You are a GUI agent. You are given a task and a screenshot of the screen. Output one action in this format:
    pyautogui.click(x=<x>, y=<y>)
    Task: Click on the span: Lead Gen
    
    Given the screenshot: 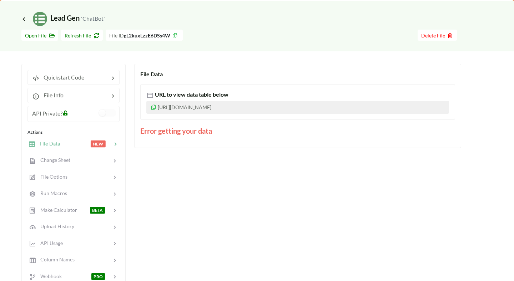 What is the action you would take?
    pyautogui.click(x=63, y=18)
    